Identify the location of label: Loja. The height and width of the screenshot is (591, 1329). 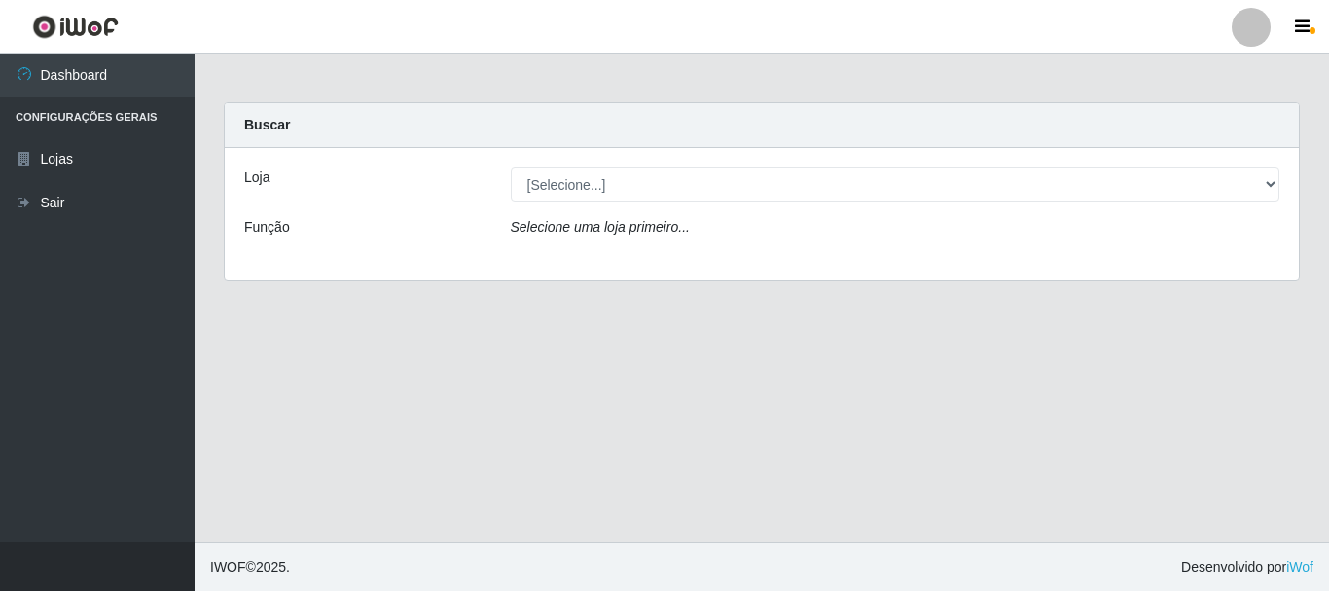
(257, 177).